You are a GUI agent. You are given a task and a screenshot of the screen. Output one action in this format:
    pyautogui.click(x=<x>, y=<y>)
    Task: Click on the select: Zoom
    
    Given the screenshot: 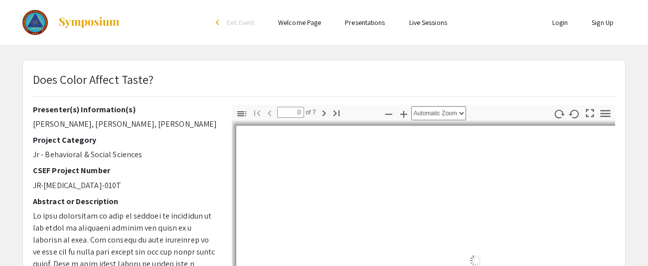 What is the action you would take?
    pyautogui.click(x=438, y=113)
    